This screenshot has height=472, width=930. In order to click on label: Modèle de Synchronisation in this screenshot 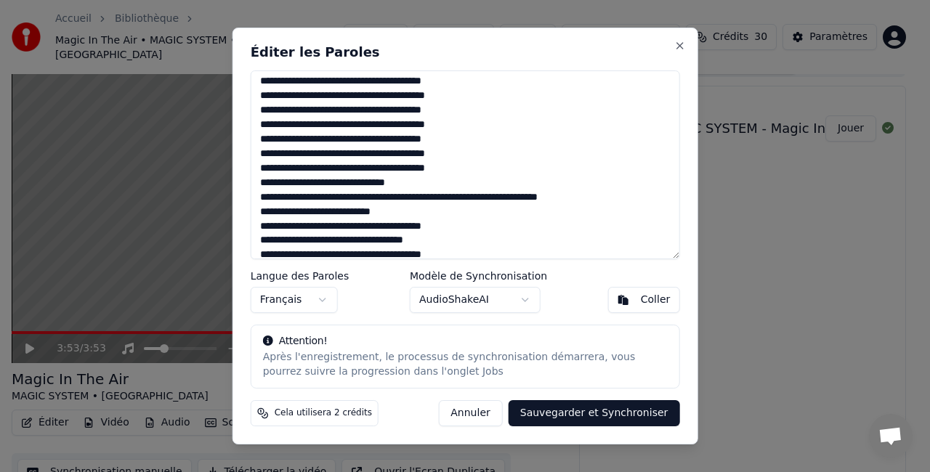, I will do `click(478, 276)`.